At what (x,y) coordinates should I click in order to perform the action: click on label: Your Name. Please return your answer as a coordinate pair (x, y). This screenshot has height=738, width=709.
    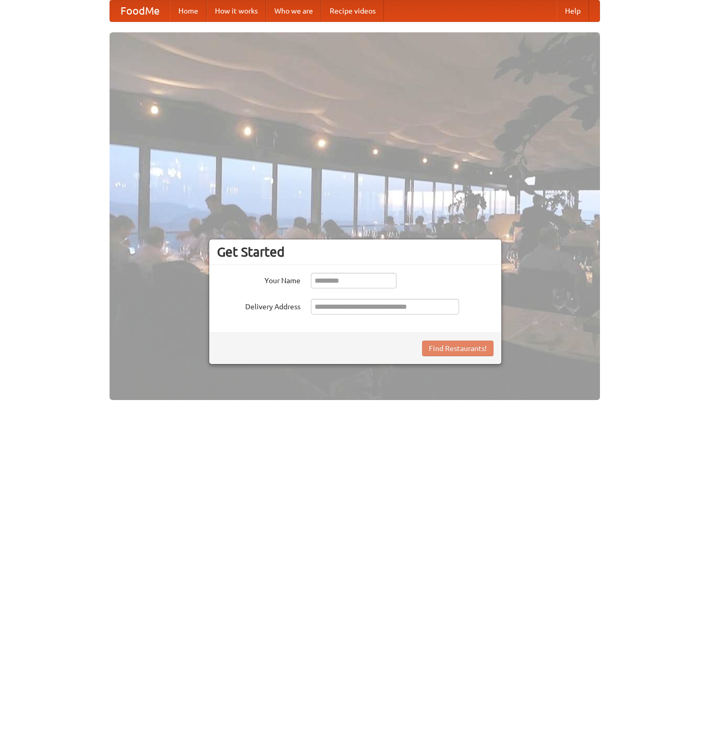
    Looking at the image, I should click on (259, 279).